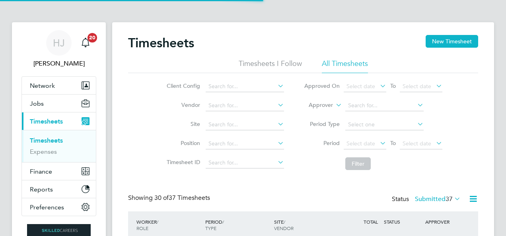 This screenshot has width=506, height=236. Describe the element at coordinates (358, 164) in the screenshot. I see `button: Filter` at that location.